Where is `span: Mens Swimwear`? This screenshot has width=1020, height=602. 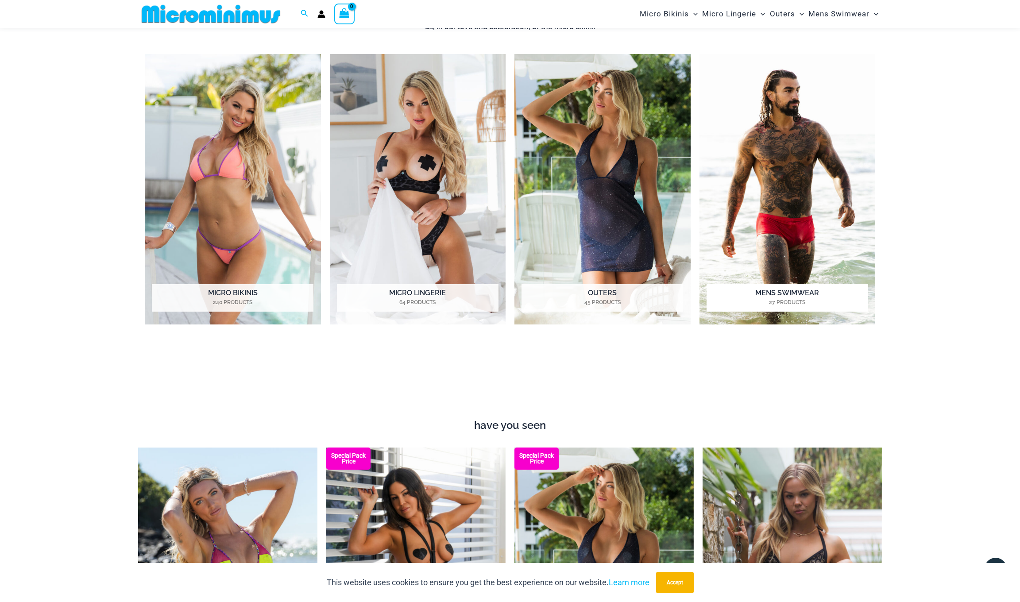
span: Mens Swimwear is located at coordinates (839, 14).